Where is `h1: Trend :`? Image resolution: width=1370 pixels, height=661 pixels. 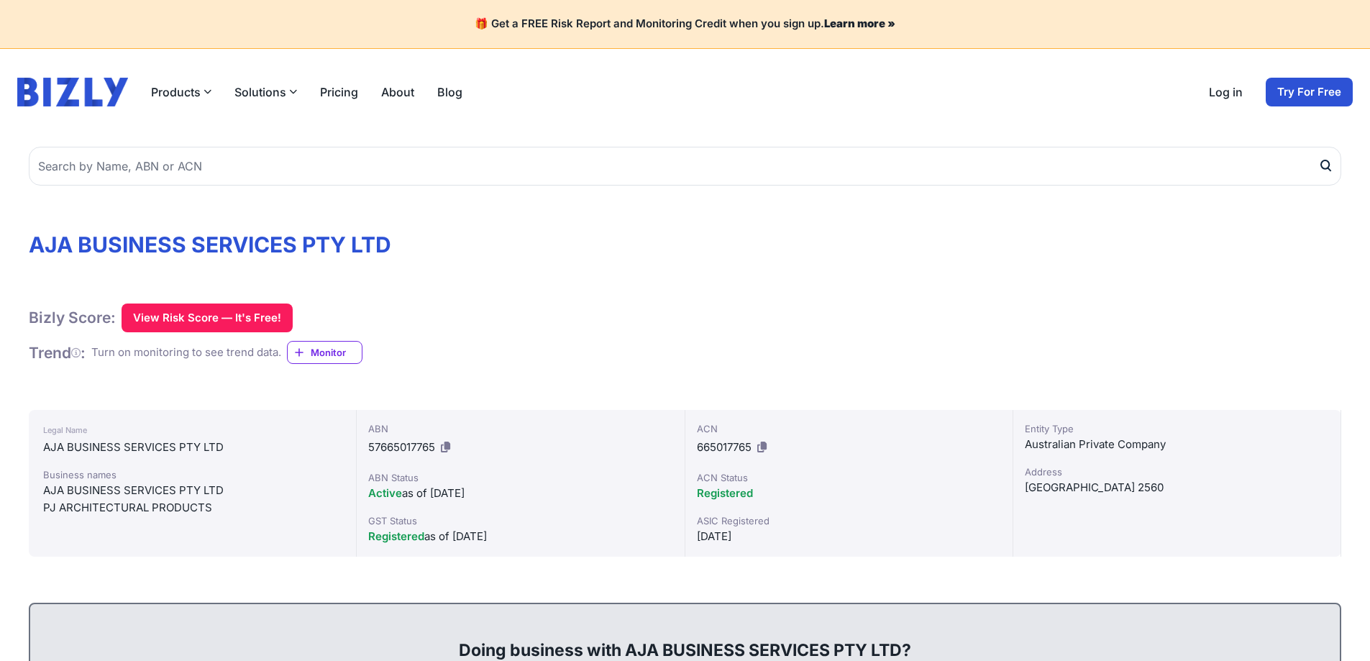
h1: Trend : is located at coordinates (57, 352).